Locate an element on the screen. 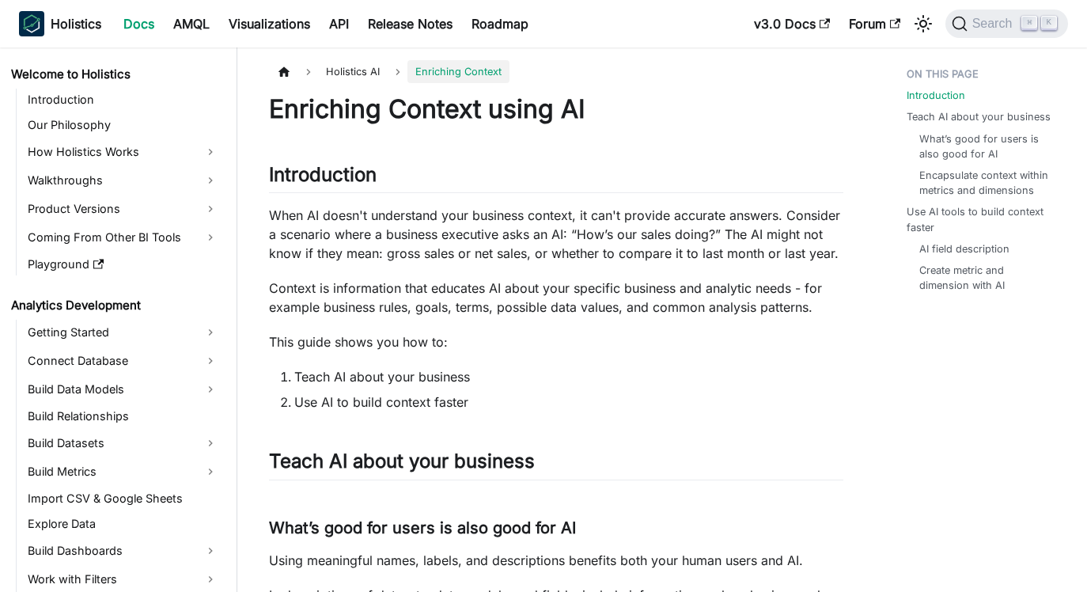 Image resolution: width=1087 pixels, height=592 pixels. a: Walkthroughs is located at coordinates (123, 180).